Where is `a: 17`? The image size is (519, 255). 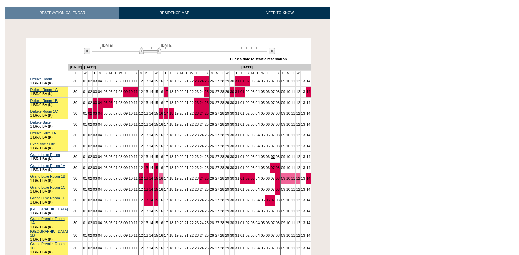
a: 17 is located at coordinates (166, 102).